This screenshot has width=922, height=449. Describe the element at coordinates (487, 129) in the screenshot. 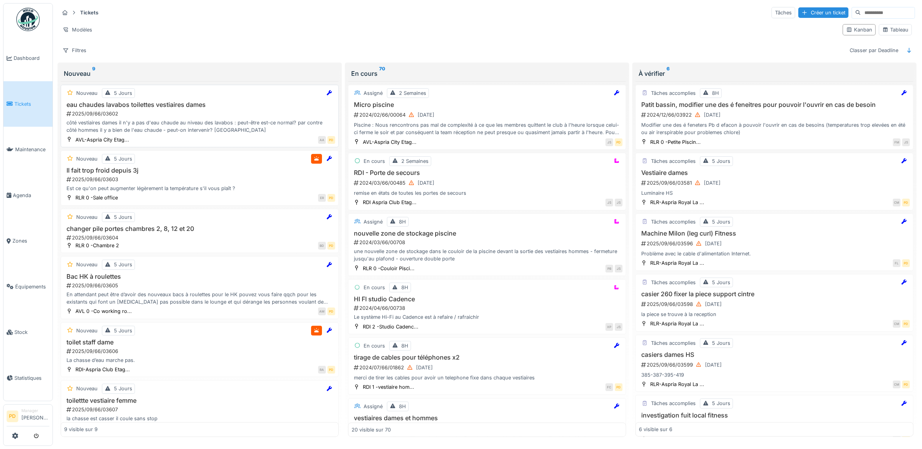

I see `div: Piscine : Nous rencontrons pas mal de complexité à ce que les membres quittent le club à l'heure ...` at that location.